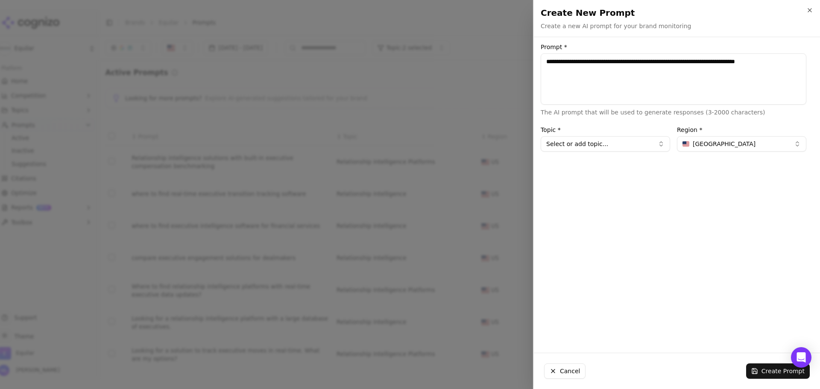 Image resolution: width=820 pixels, height=389 pixels. Describe the element at coordinates (677, 13) in the screenshot. I see `h2: Create New Prompt` at that location.